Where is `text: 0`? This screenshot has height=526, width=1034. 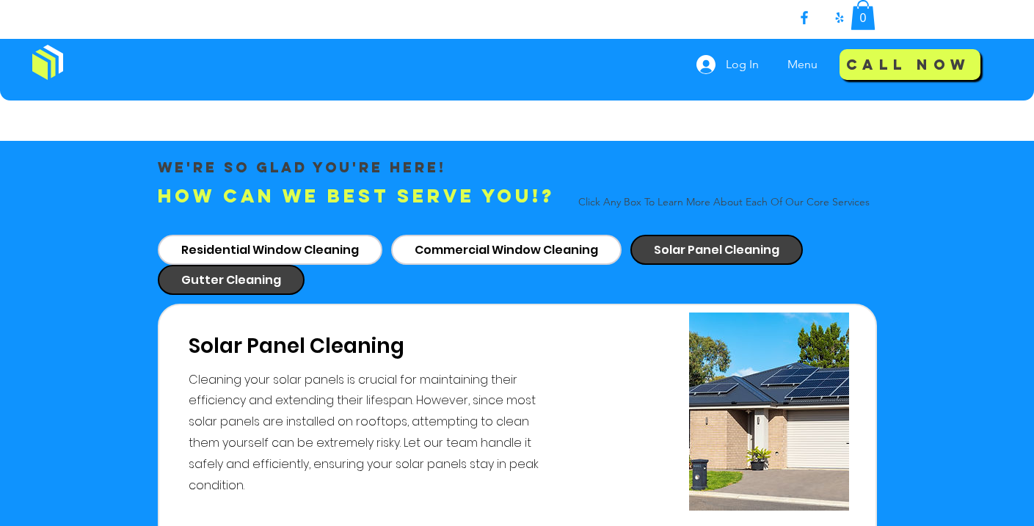
text: 0 is located at coordinates (862, 18).